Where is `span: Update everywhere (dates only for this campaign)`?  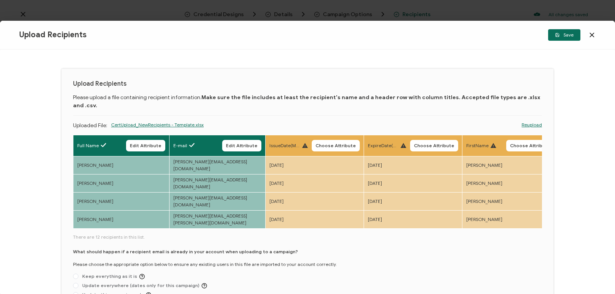 span: Update everywhere (dates only for this campaign) is located at coordinates (143, 286).